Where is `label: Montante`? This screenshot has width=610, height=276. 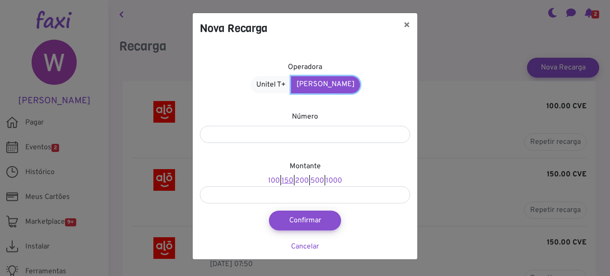
label: Montante is located at coordinates (305, 166).